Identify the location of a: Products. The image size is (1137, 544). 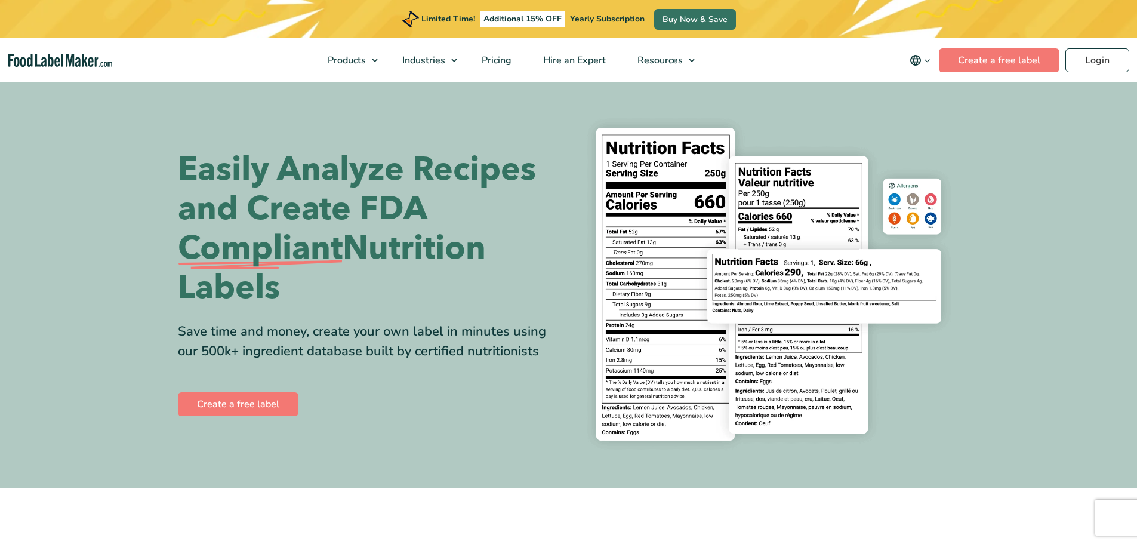
(348, 60).